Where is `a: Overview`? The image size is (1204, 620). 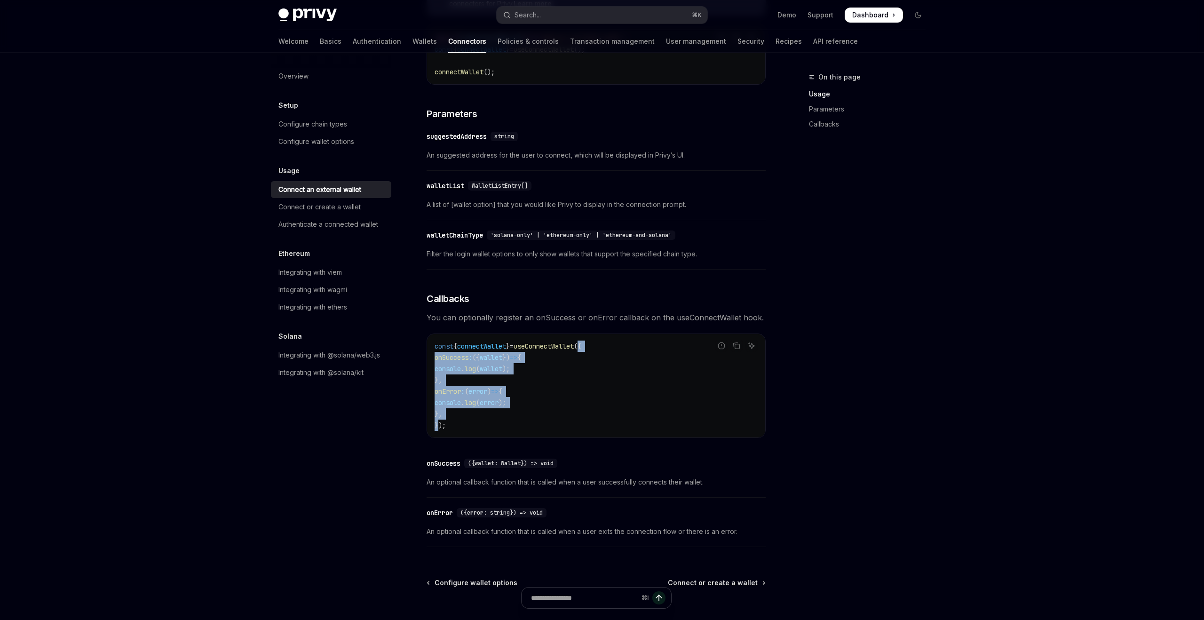 a: Overview is located at coordinates (331, 76).